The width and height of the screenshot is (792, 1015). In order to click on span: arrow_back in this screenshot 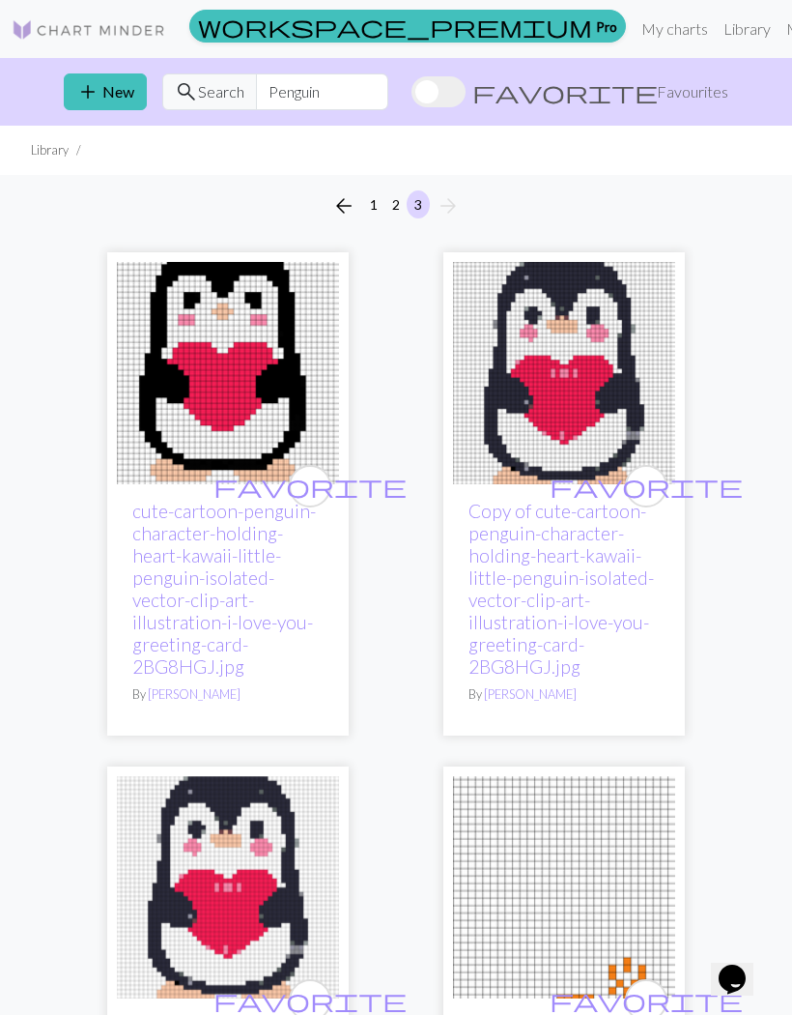, I will do `click(344, 206)`.